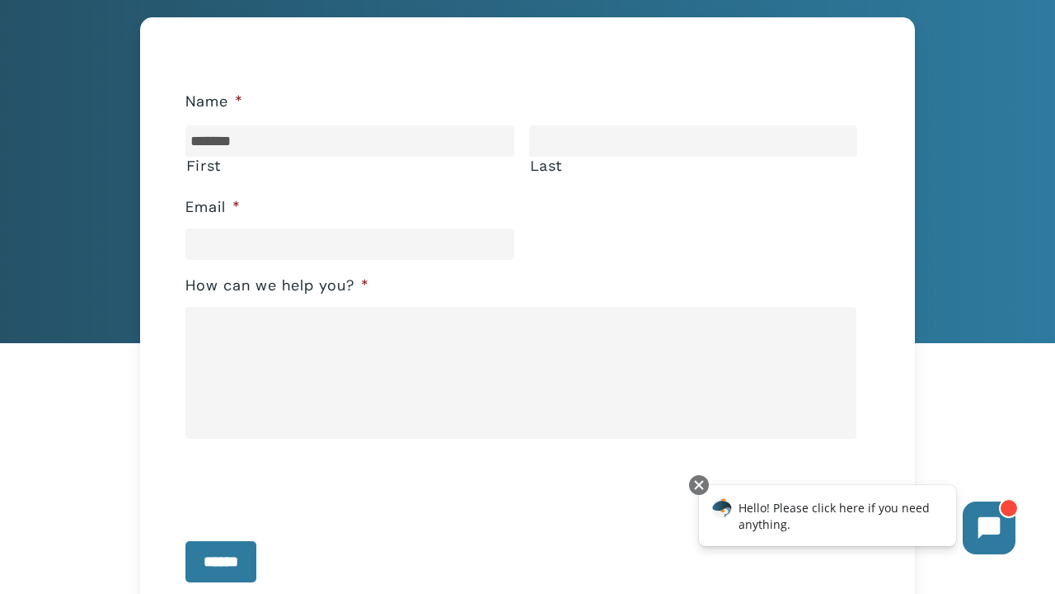 This screenshot has width=1055, height=594. I want to click on label: How can we help you?, so click(277, 285).